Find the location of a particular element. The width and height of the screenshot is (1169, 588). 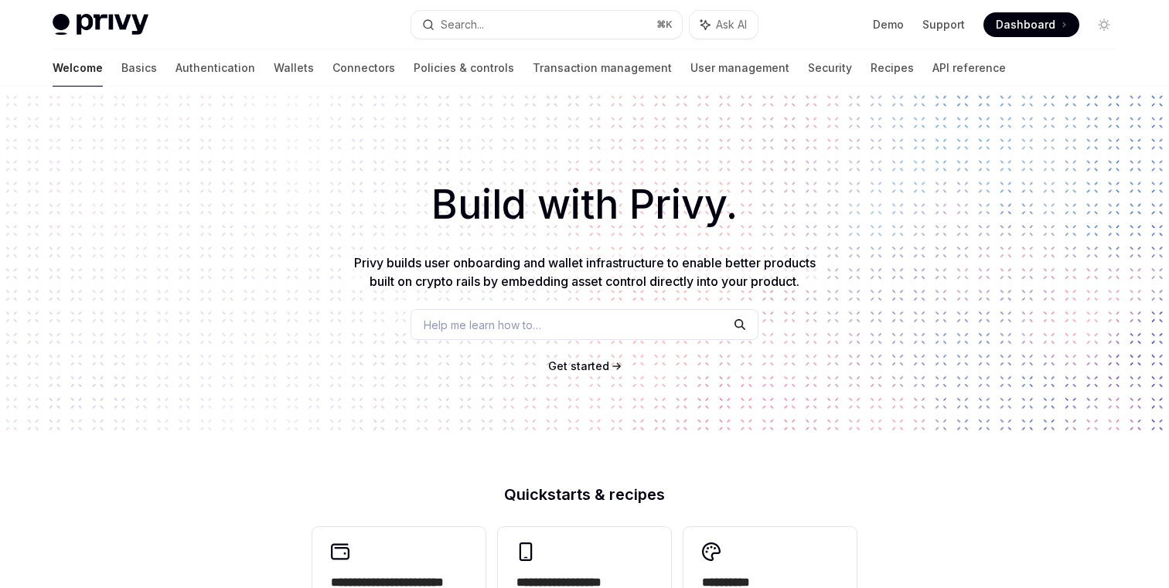

span: Help me learn how to… is located at coordinates (482, 325).